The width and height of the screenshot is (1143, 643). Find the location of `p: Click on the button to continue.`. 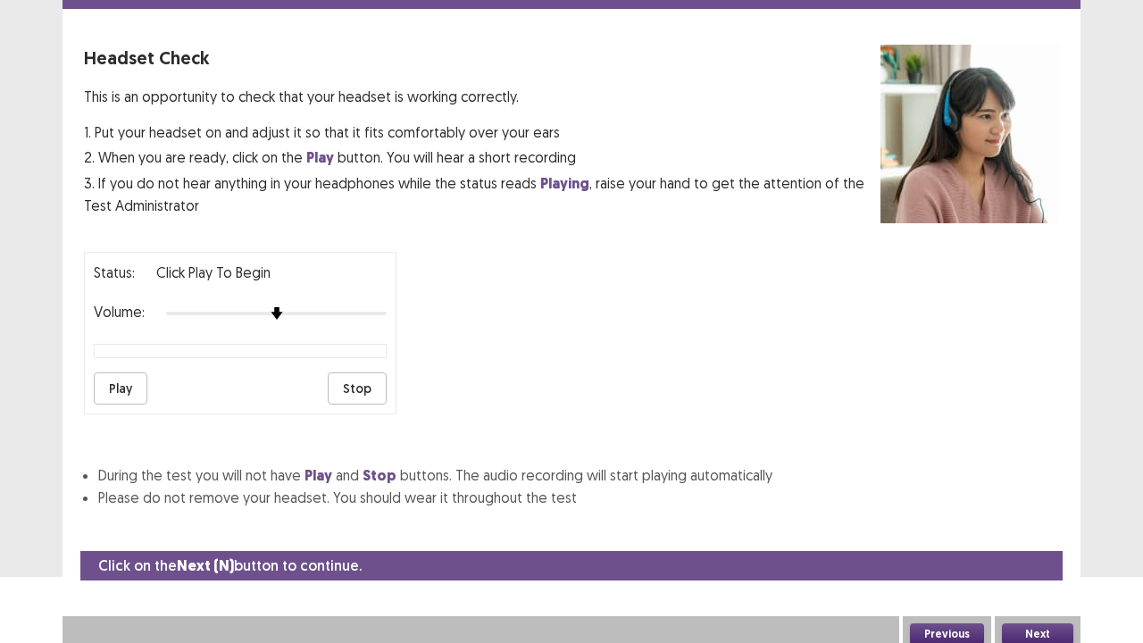

p: Click on the button to continue. is located at coordinates (230, 565).